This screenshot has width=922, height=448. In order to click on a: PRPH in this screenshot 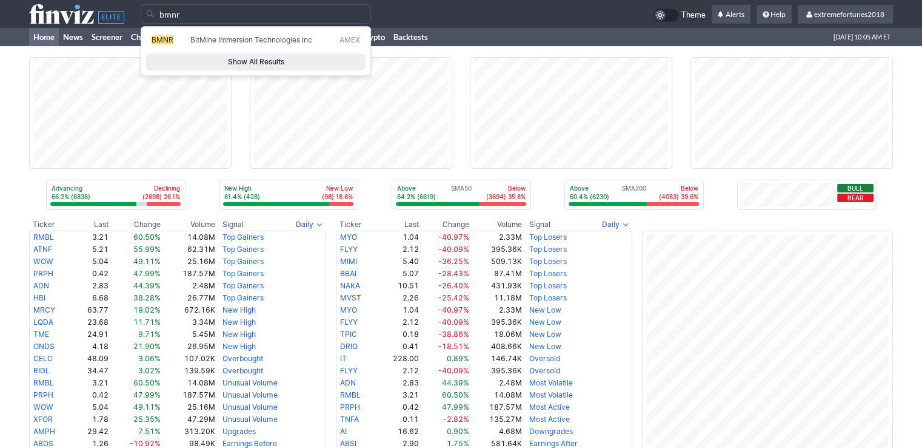, I will do `click(43, 394)`.